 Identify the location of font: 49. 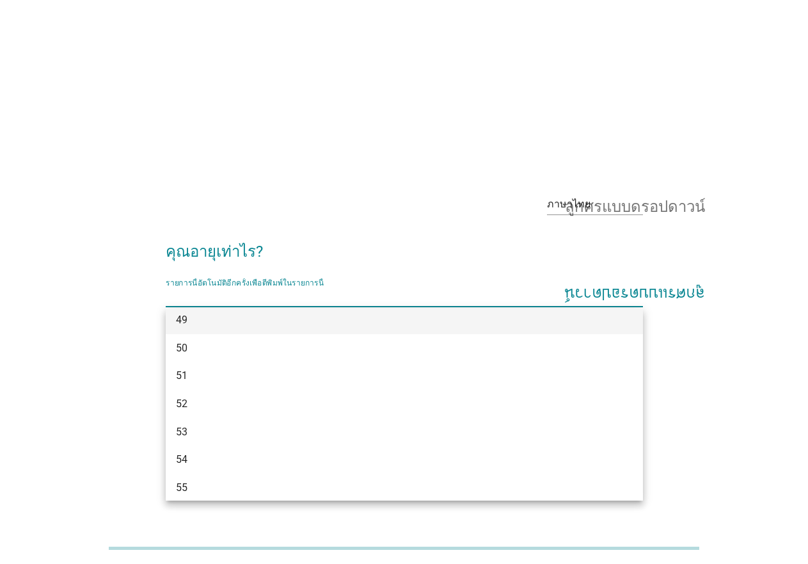
(182, 319).